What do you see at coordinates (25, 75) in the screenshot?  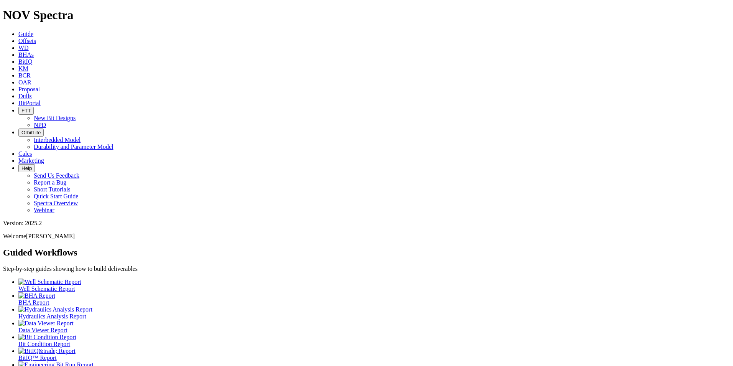 I see `span: BCR` at bounding box center [25, 75].